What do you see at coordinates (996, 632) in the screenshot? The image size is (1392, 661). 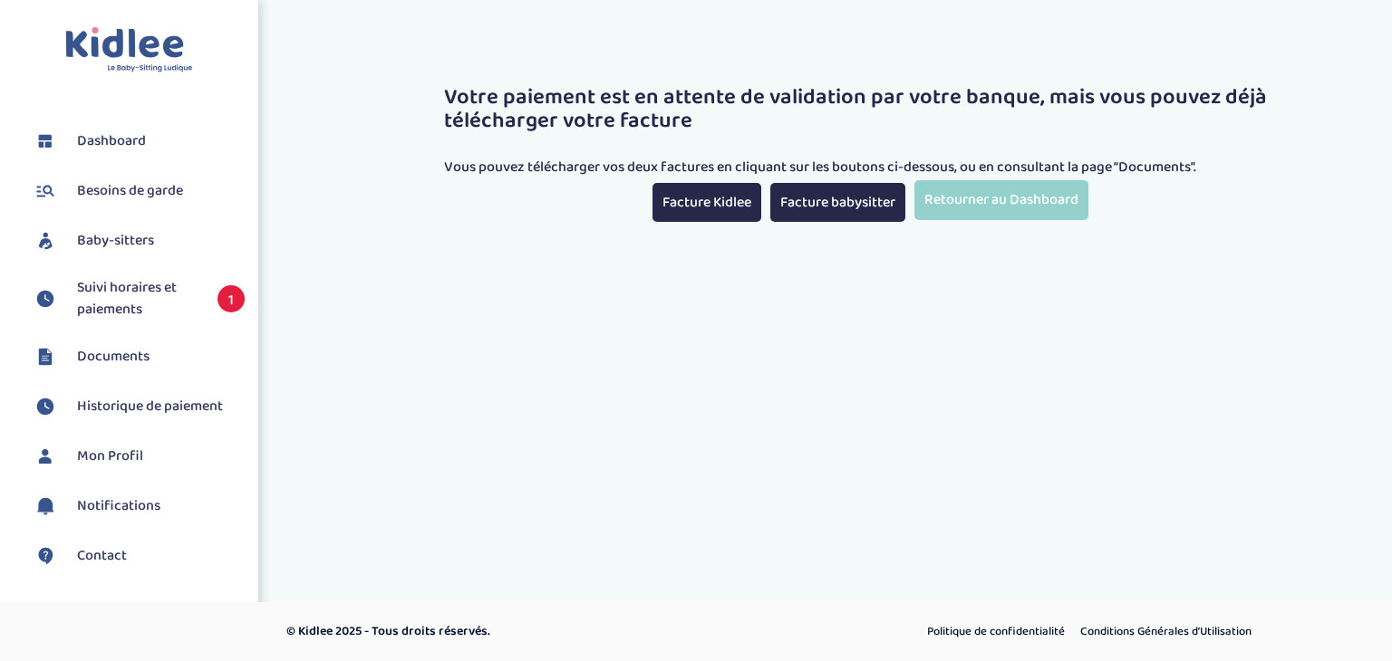 I see `a: Politique de confidentialité` at bounding box center [996, 632].